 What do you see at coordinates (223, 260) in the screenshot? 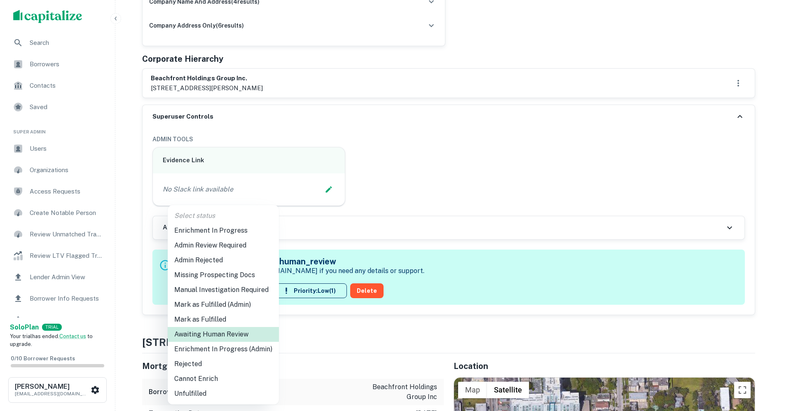
I see `li: Admin Rejected` at bounding box center [223, 260].